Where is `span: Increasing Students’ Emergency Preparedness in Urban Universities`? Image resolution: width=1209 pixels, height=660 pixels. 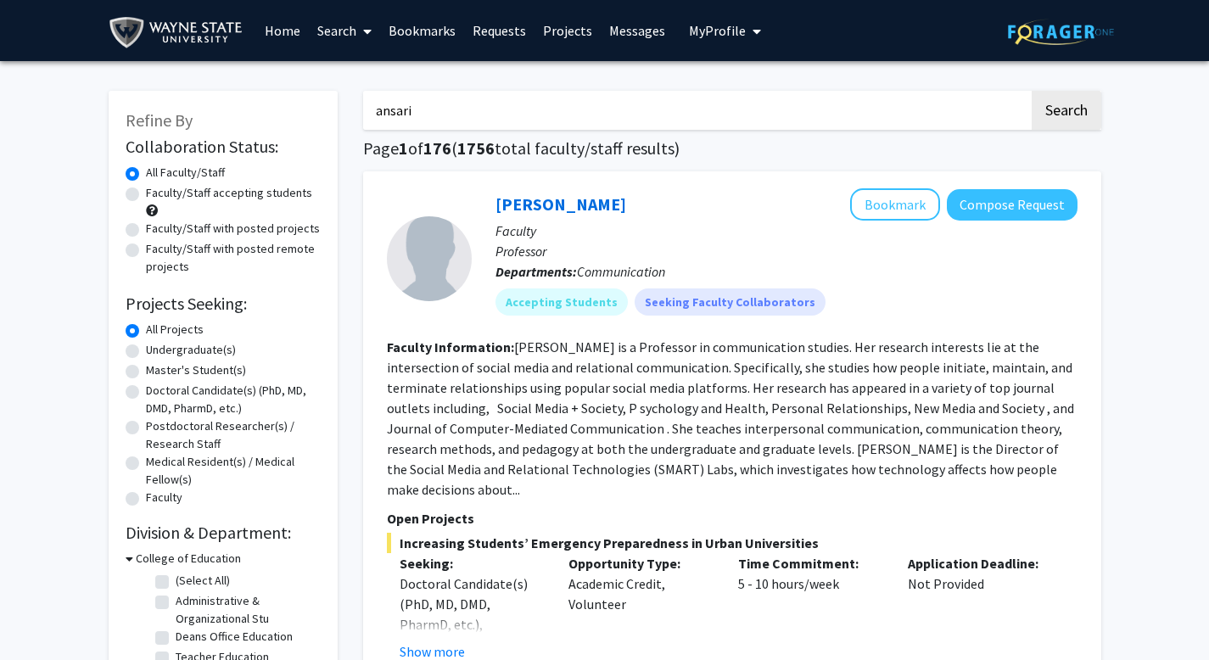
span: Increasing Students’ Emergency Preparedness in Urban Universities is located at coordinates (732, 543).